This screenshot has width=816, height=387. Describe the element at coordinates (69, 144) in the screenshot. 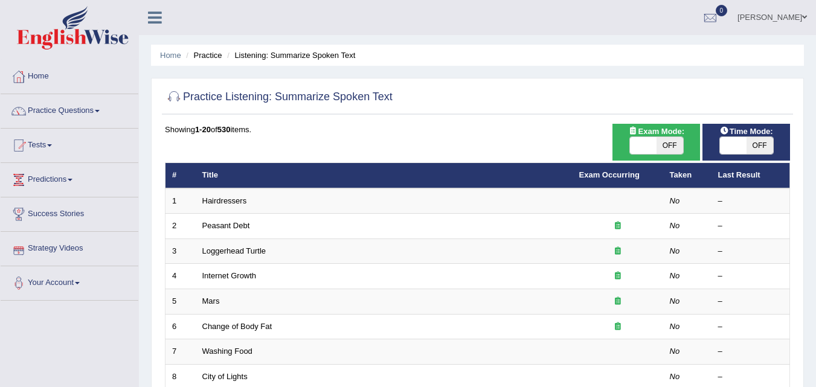

I see `a: Tests` at that location.